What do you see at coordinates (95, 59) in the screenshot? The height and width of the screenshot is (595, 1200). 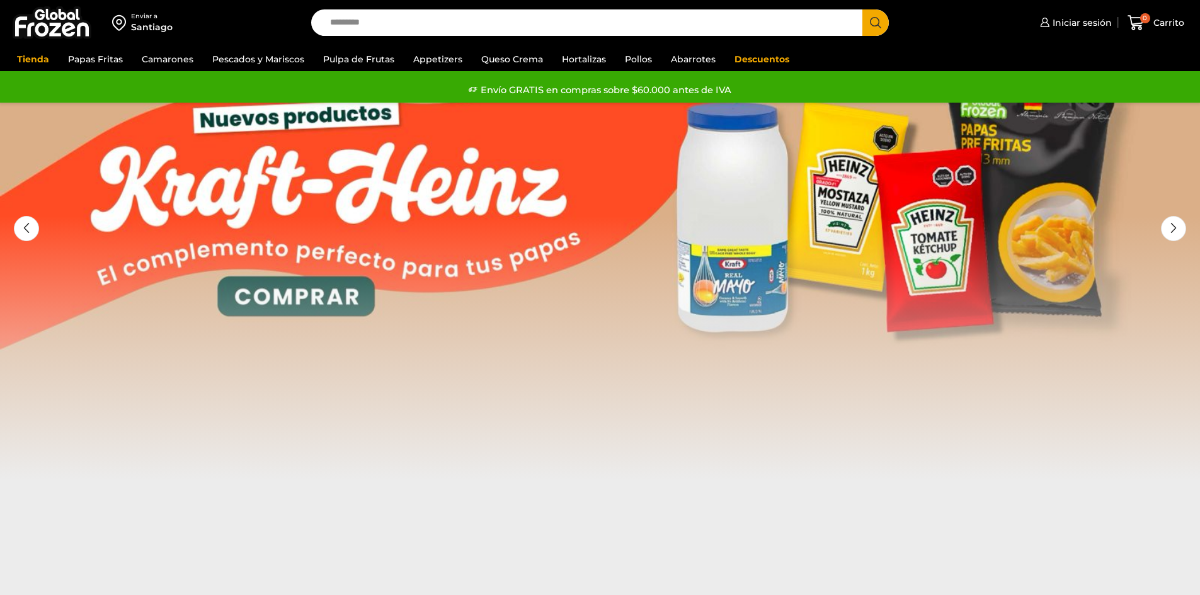 I see `a: Papas Fritas` at bounding box center [95, 59].